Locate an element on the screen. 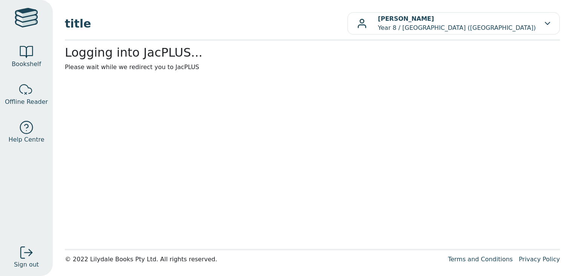  a: Privacy Policy is located at coordinates (539, 259).